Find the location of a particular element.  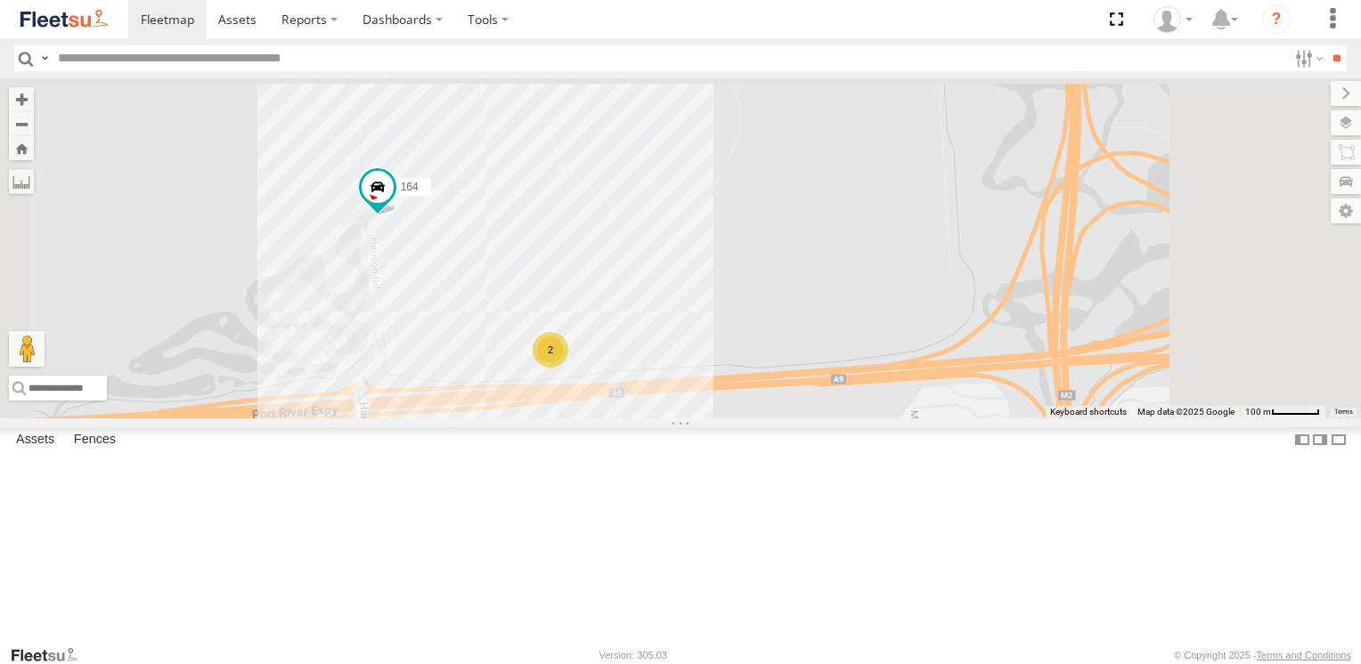

button: Drag Pegman onto the map to open Street View is located at coordinates (27, 349).